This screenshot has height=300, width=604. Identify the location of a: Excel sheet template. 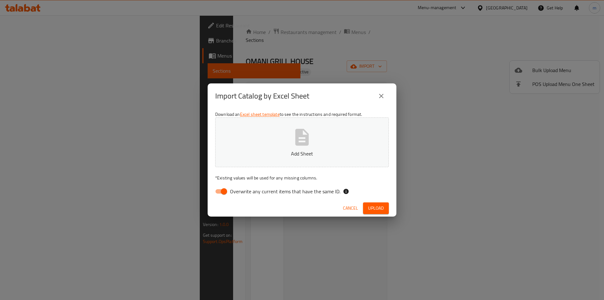
(260, 114).